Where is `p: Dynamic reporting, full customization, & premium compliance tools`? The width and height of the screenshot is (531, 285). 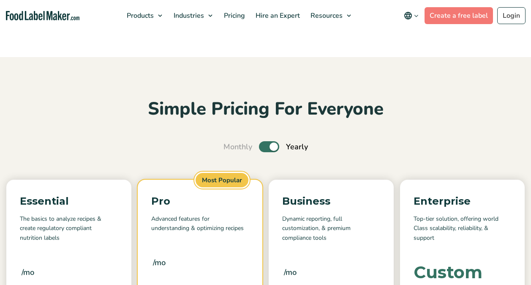
p: Dynamic reporting, full customization, & premium compliance tools is located at coordinates (331, 228).